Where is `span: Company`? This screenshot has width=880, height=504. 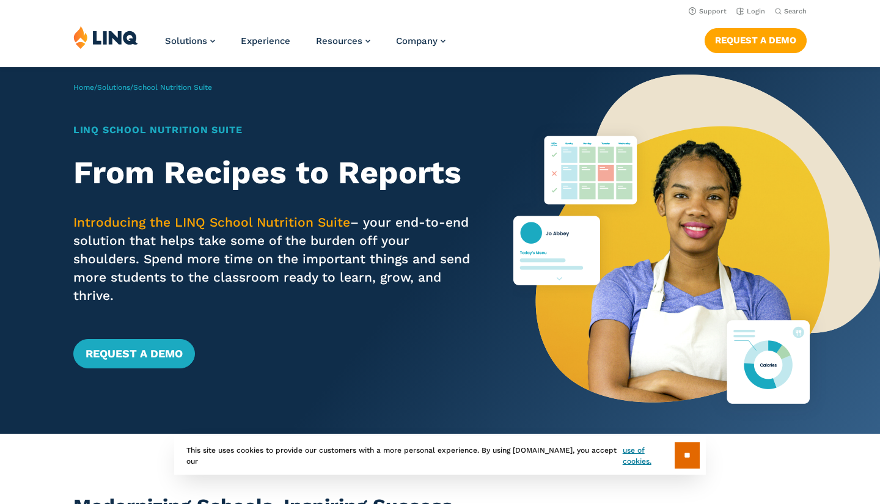 span: Company is located at coordinates (417, 41).